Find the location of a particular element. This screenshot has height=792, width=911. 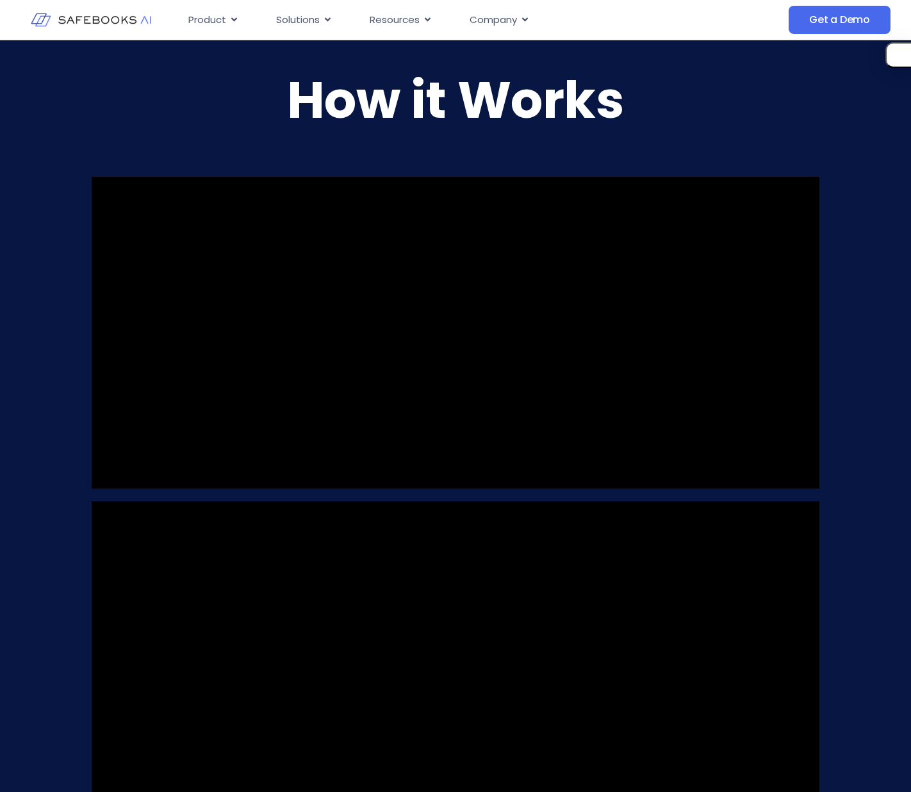

span: Product is located at coordinates (207, 20).